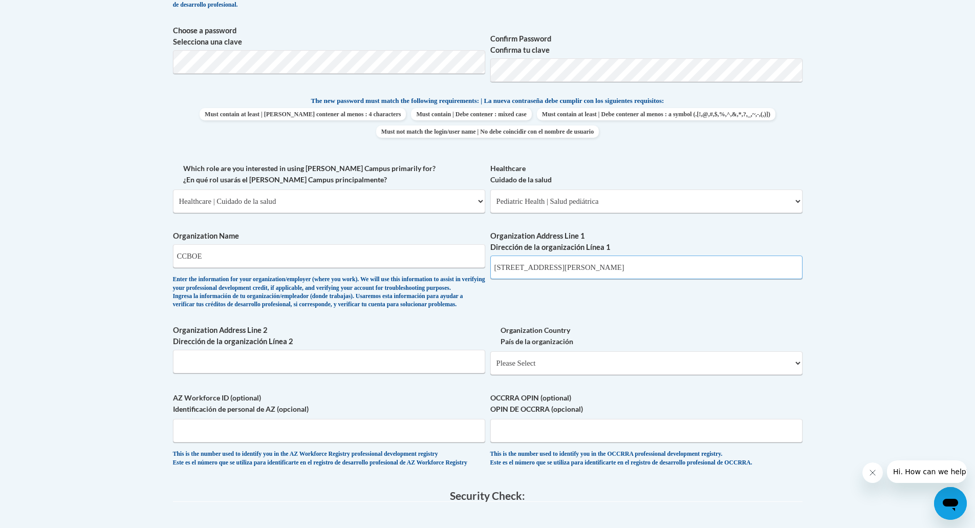 The image size is (975, 528). What do you see at coordinates (646, 336) in the screenshot?
I see `label: Organization Country País de la organización` at bounding box center [646, 336].